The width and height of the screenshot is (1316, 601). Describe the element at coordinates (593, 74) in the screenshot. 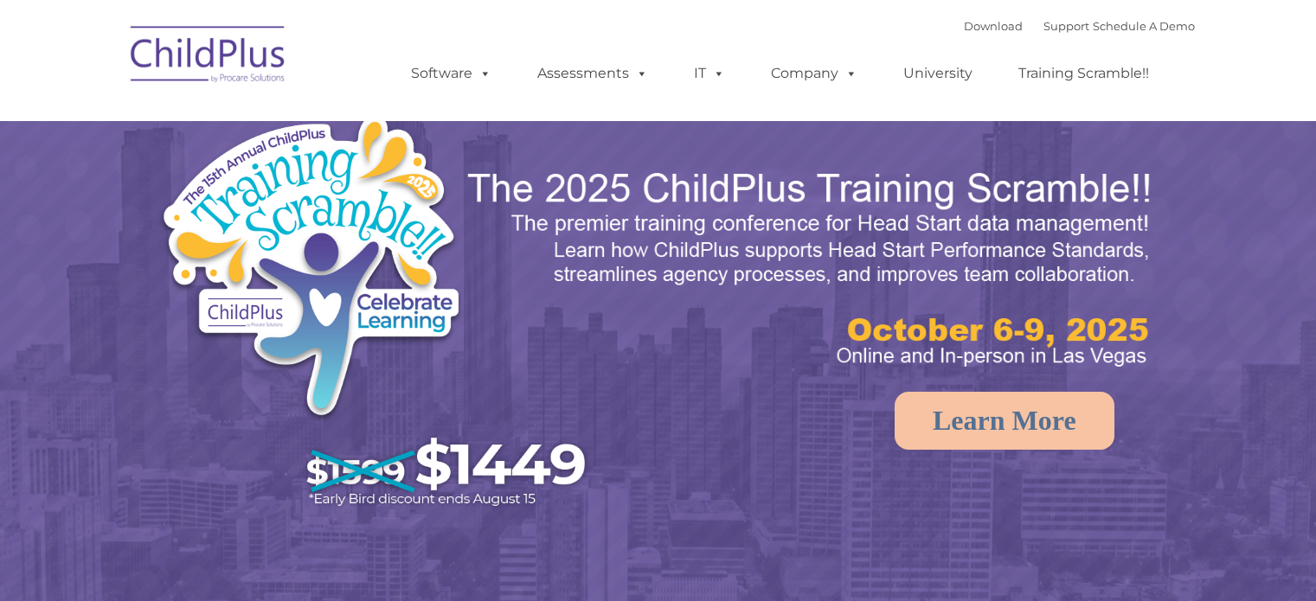

I see `a: Assessments` at that location.